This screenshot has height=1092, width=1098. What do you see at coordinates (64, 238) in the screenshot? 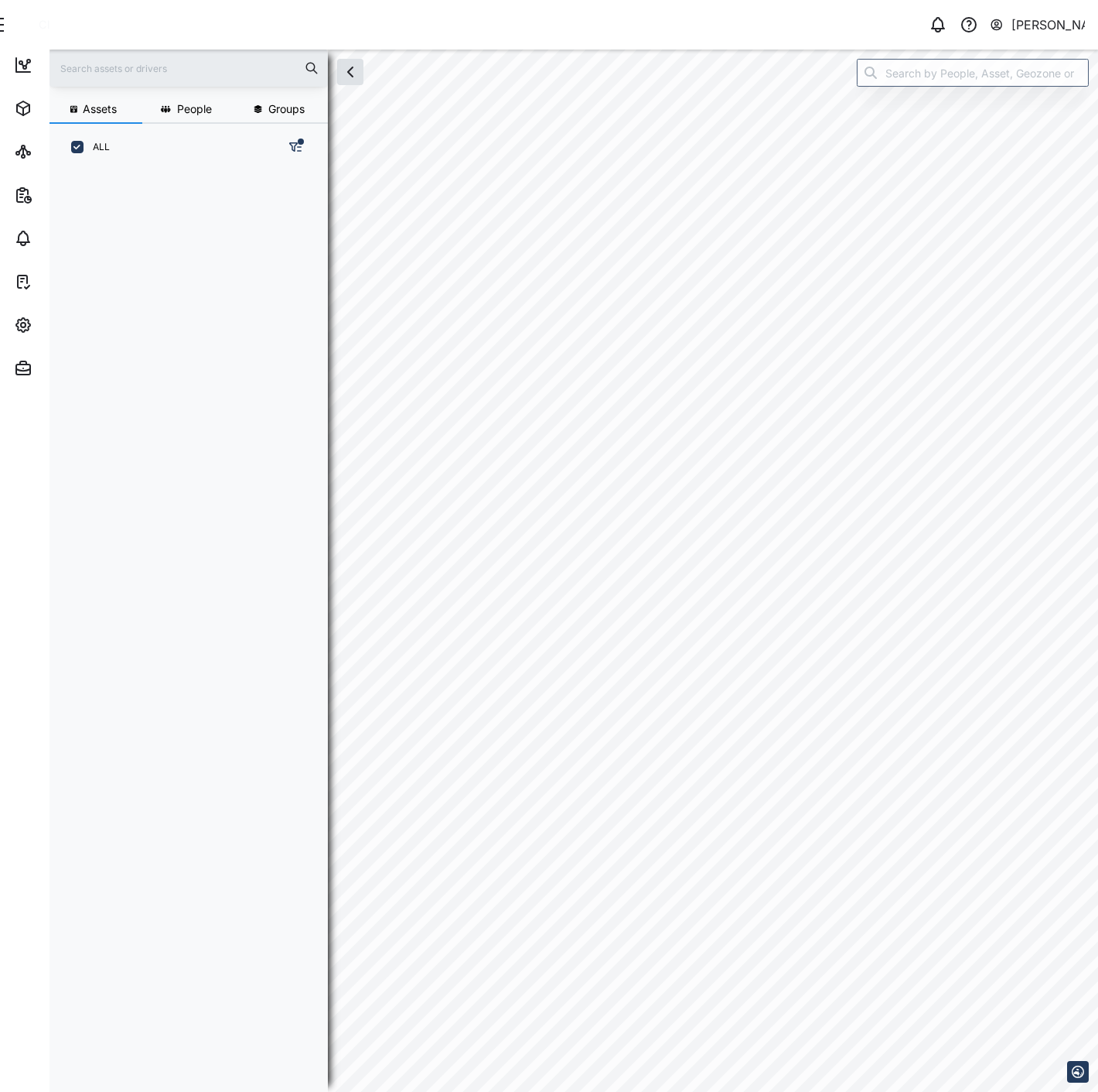
I see `div: Alarms` at bounding box center [64, 238].